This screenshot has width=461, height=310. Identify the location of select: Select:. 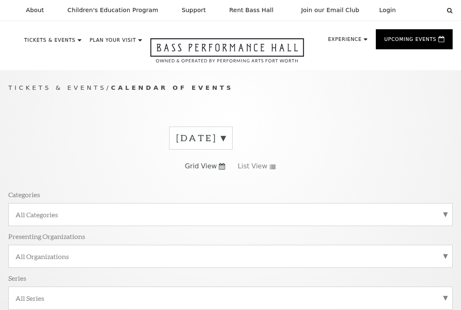
(423, 10).